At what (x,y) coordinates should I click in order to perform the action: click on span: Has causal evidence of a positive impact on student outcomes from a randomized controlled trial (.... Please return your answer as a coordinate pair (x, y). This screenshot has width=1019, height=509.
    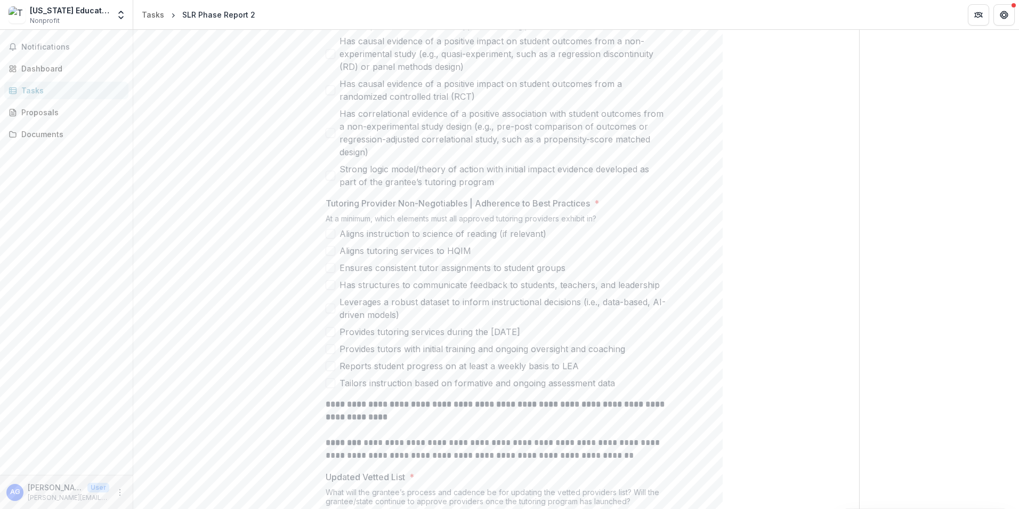
    Looking at the image, I should click on (503, 90).